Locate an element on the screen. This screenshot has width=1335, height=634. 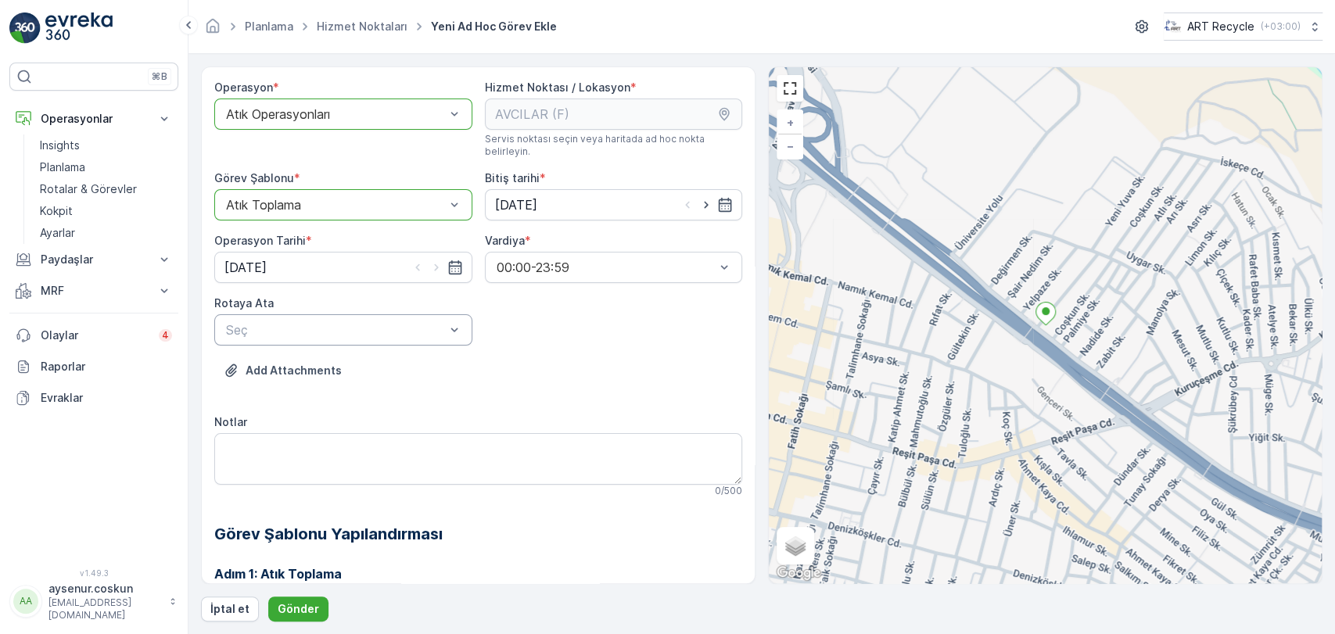
h3: Adım 1: Atık Toplama is located at coordinates (478, 574).